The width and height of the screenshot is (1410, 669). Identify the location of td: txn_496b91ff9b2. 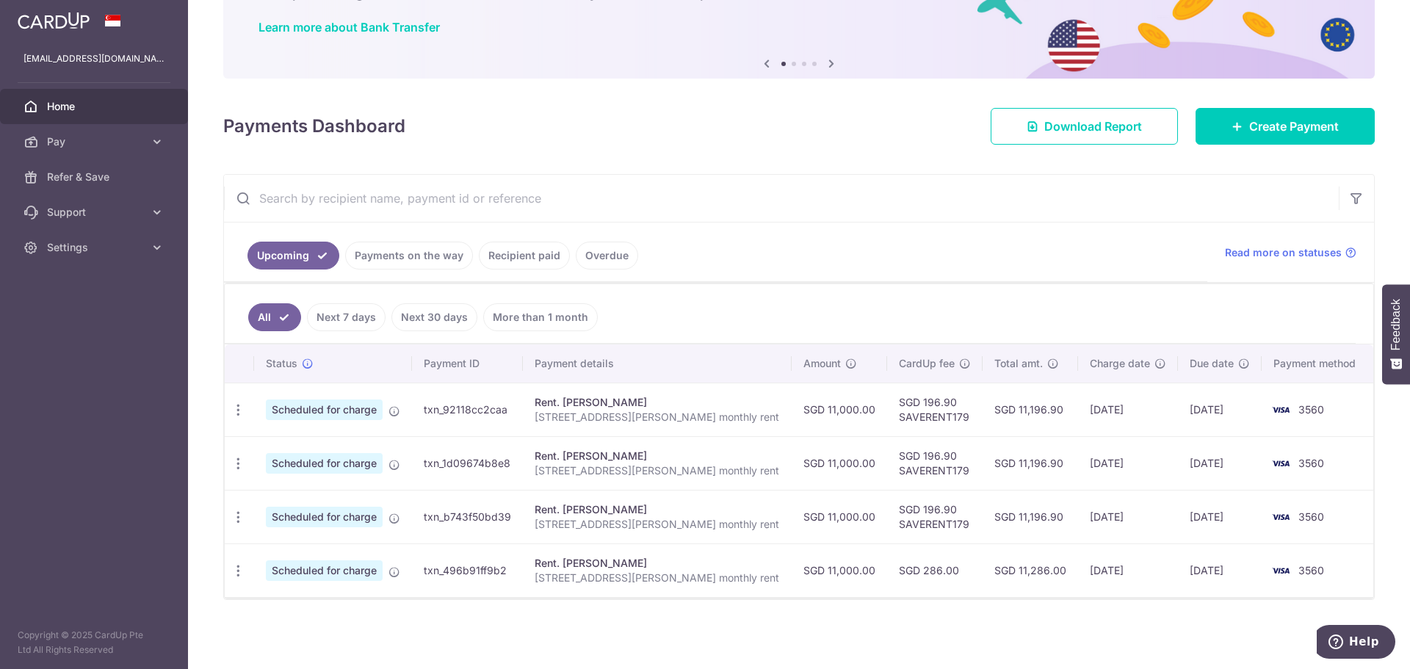
(467, 570).